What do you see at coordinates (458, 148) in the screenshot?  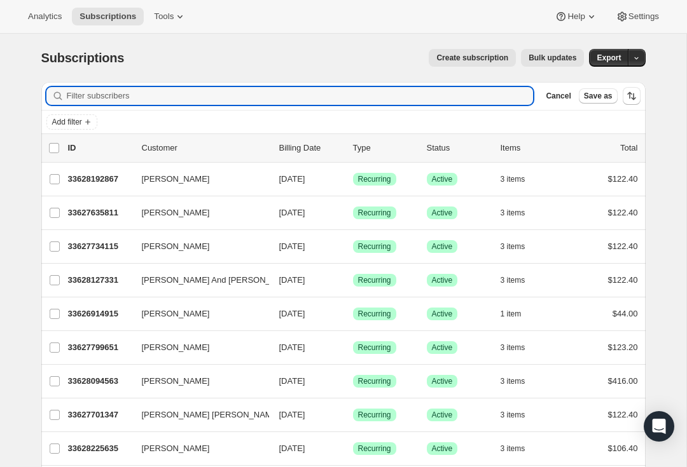 I see `p: Status` at bounding box center [458, 148].